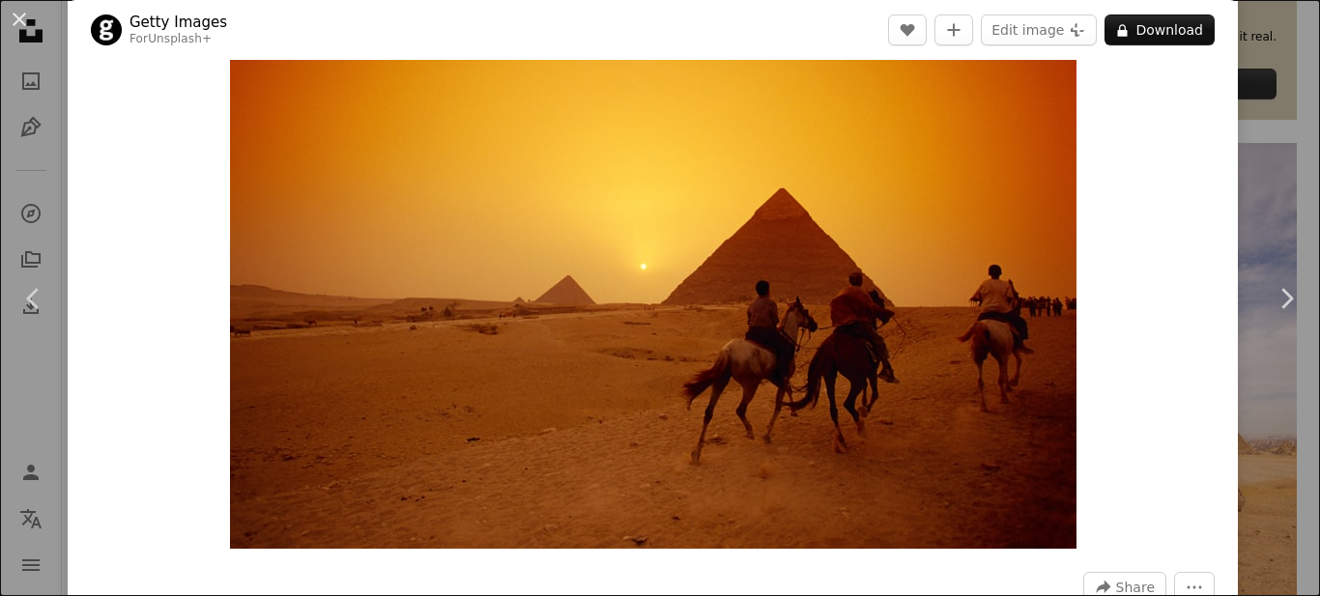 This screenshot has width=1320, height=596. What do you see at coordinates (178, 40) in the screenshot?
I see `div: For` at bounding box center [178, 40].